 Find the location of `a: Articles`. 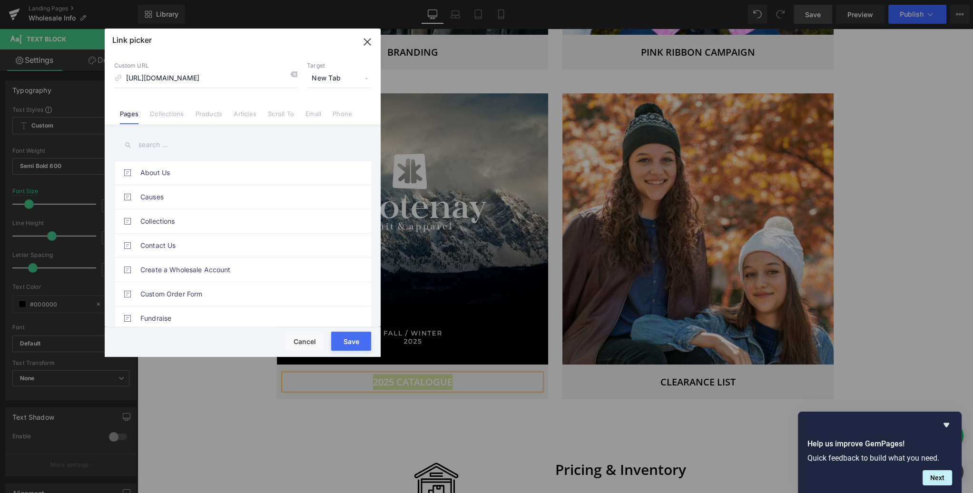

a: Articles is located at coordinates (245, 117).